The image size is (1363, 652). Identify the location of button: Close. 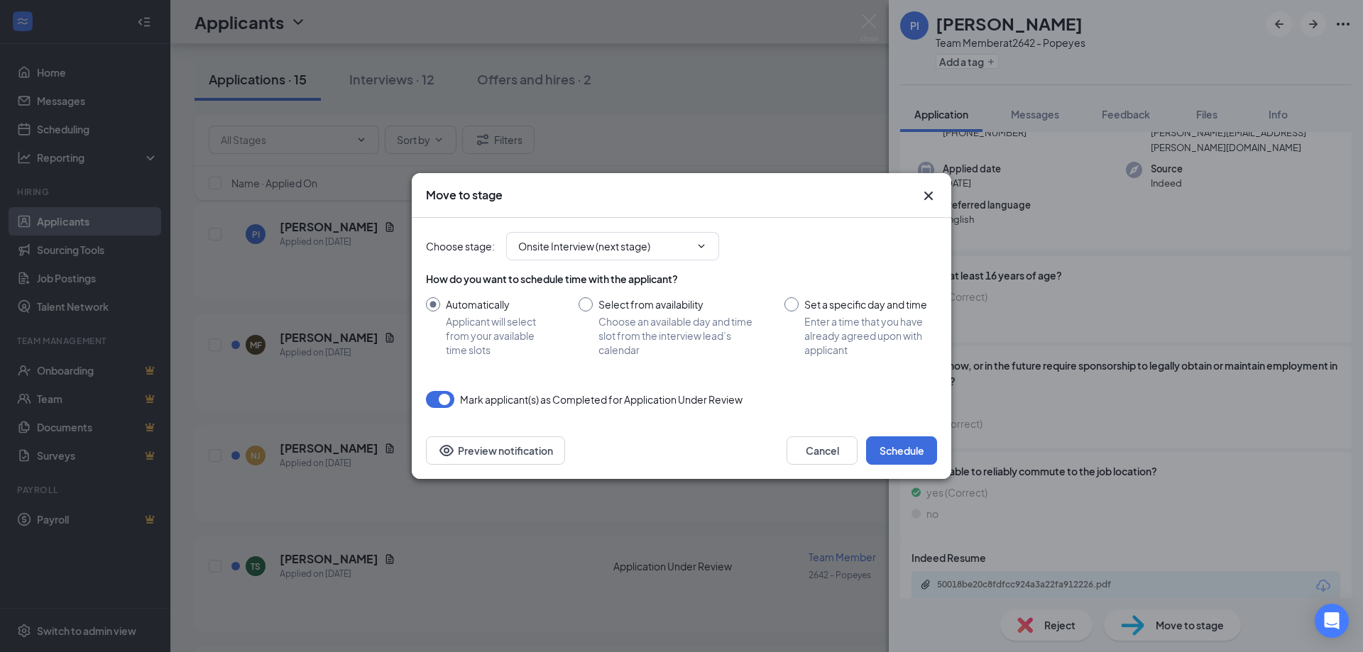
(928, 196).